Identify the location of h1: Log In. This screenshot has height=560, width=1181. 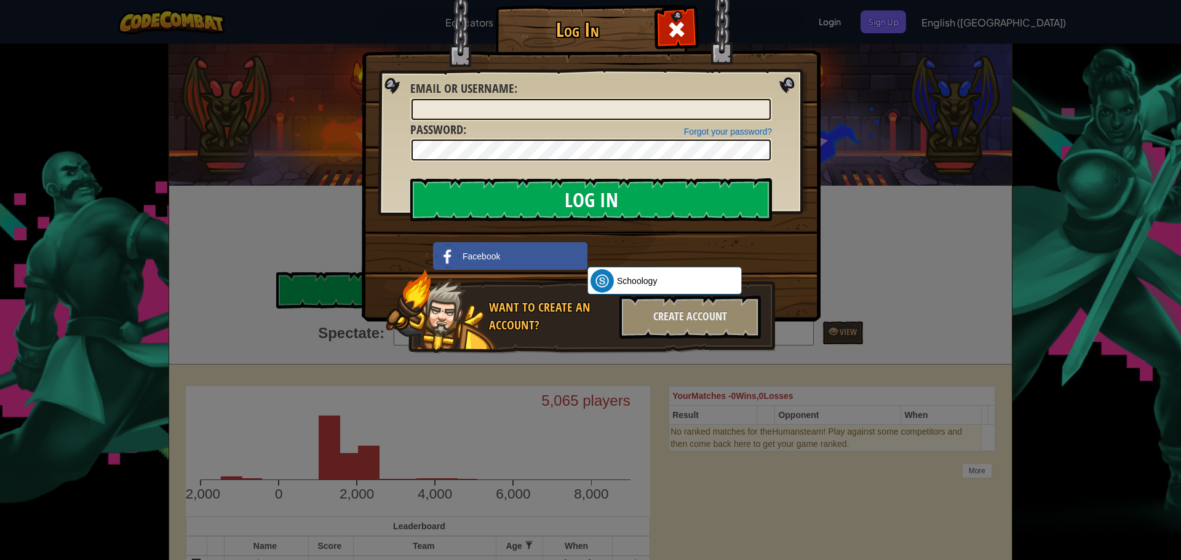
(577, 30).